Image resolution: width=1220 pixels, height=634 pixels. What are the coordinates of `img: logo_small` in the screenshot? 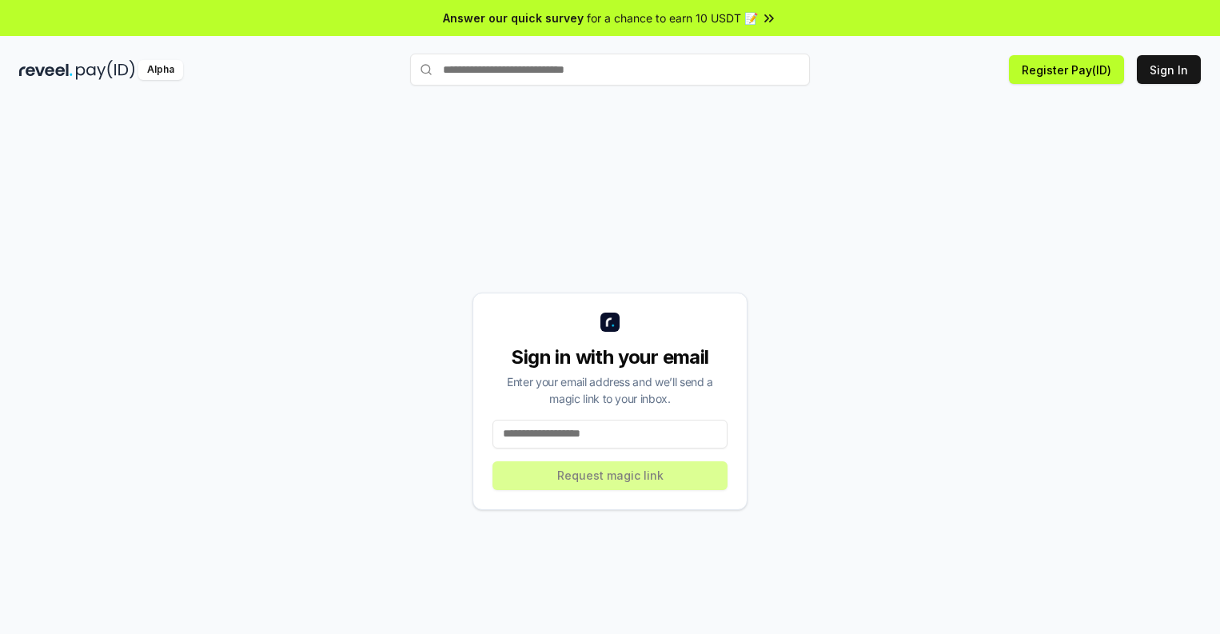 It's located at (610, 322).